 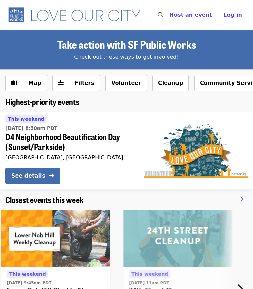 What do you see at coordinates (191, 15) in the screenshot?
I see `span: Host an event` at bounding box center [191, 15].